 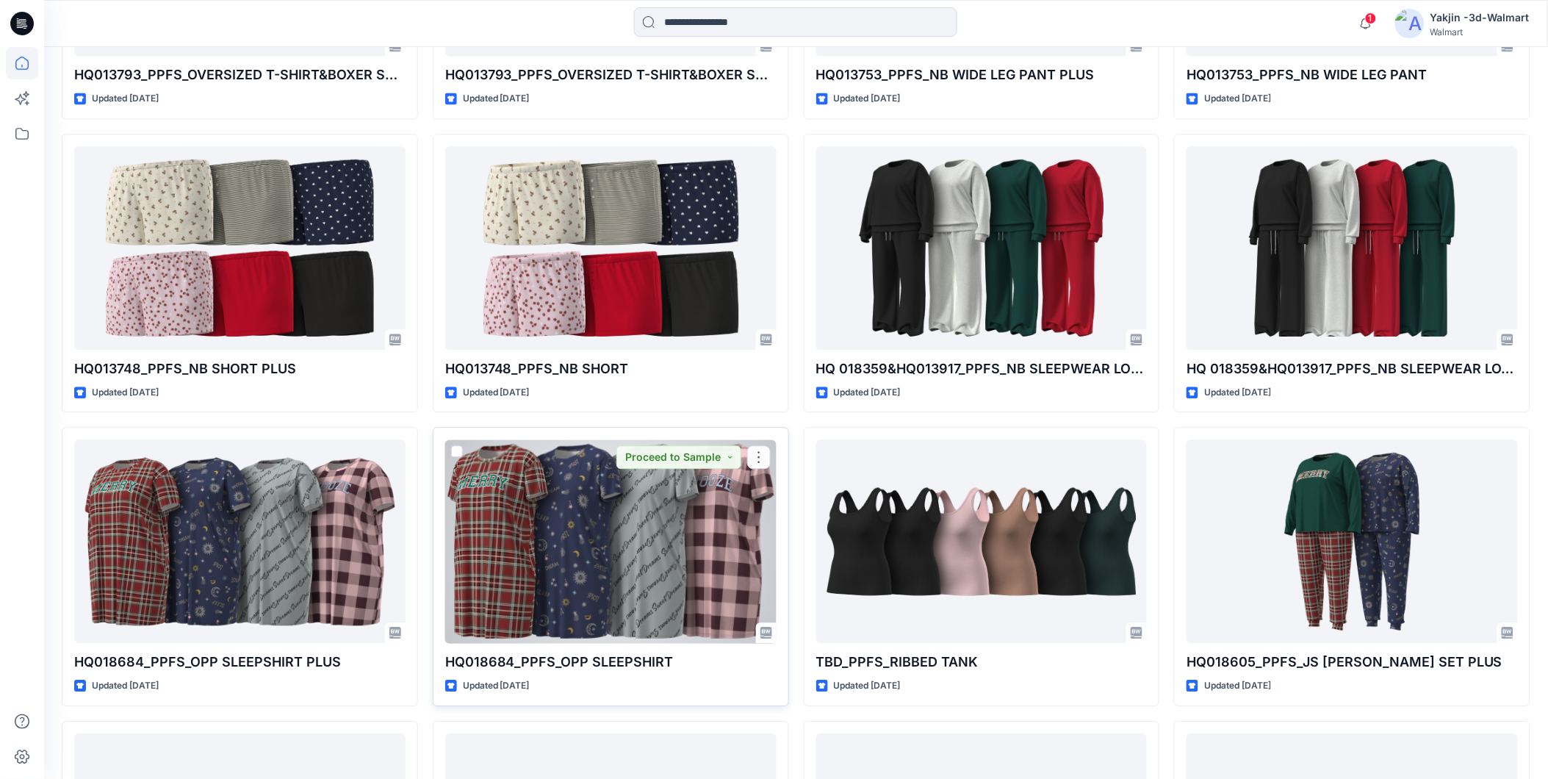 I want to click on p: HQ013753_PPFS_NB WIDE LEG PANT PLUS, so click(x=981, y=75).